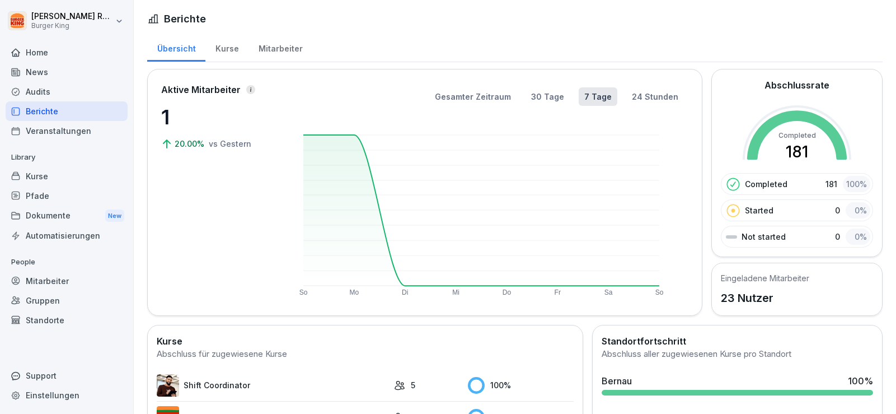 The height and width of the screenshot is (414, 896). What do you see at coordinates (176, 47) in the screenshot?
I see `a: Übersicht` at bounding box center [176, 47].